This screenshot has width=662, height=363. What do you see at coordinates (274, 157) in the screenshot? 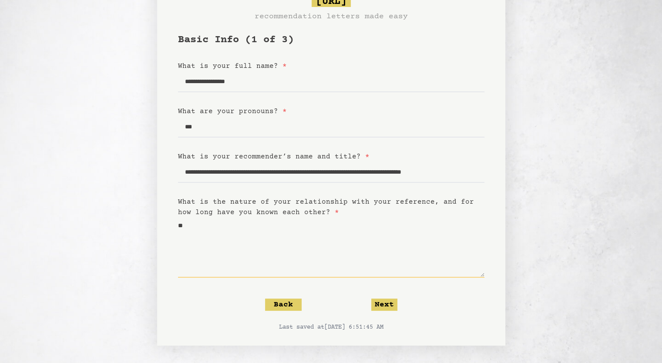
I see `label: What is your recommender’s name and title?` at bounding box center [274, 157].